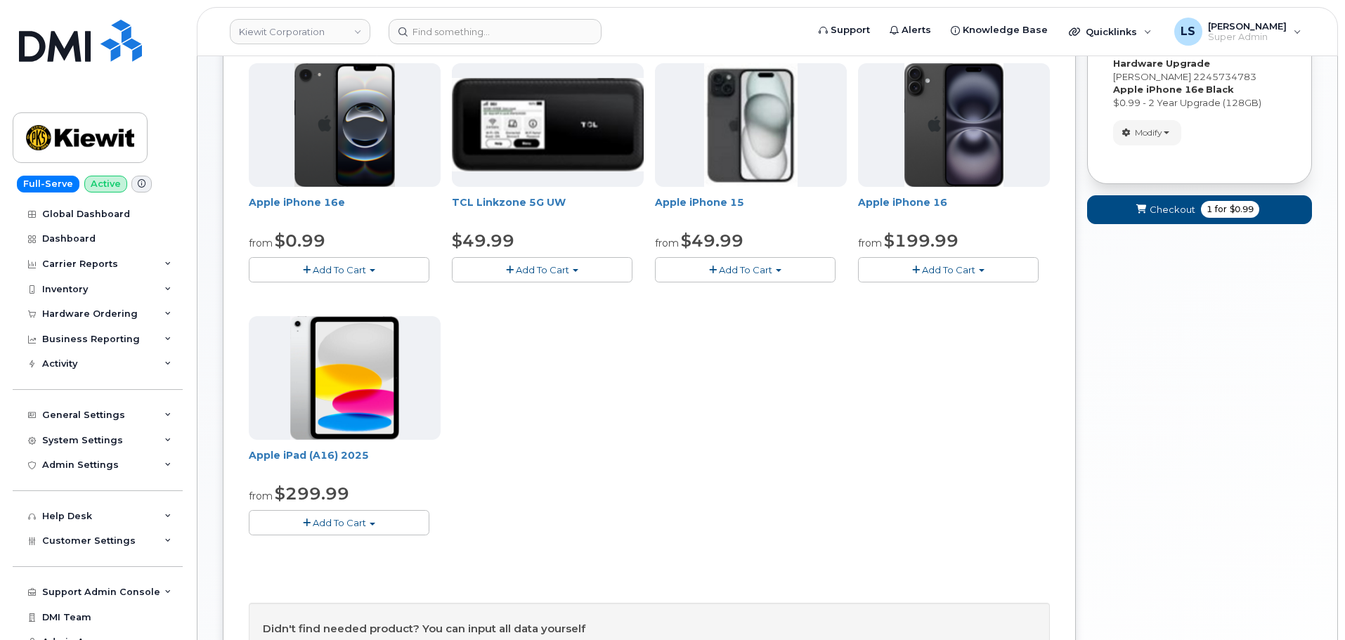  What do you see at coordinates (1162, 63) in the screenshot?
I see `strong: Hardware Upgrade` at bounding box center [1162, 63].